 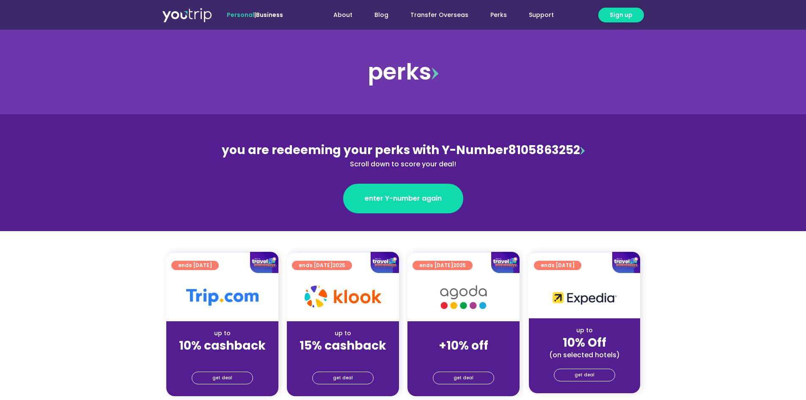 What do you see at coordinates (463, 333) in the screenshot?
I see `span: up to` at bounding box center [463, 333].